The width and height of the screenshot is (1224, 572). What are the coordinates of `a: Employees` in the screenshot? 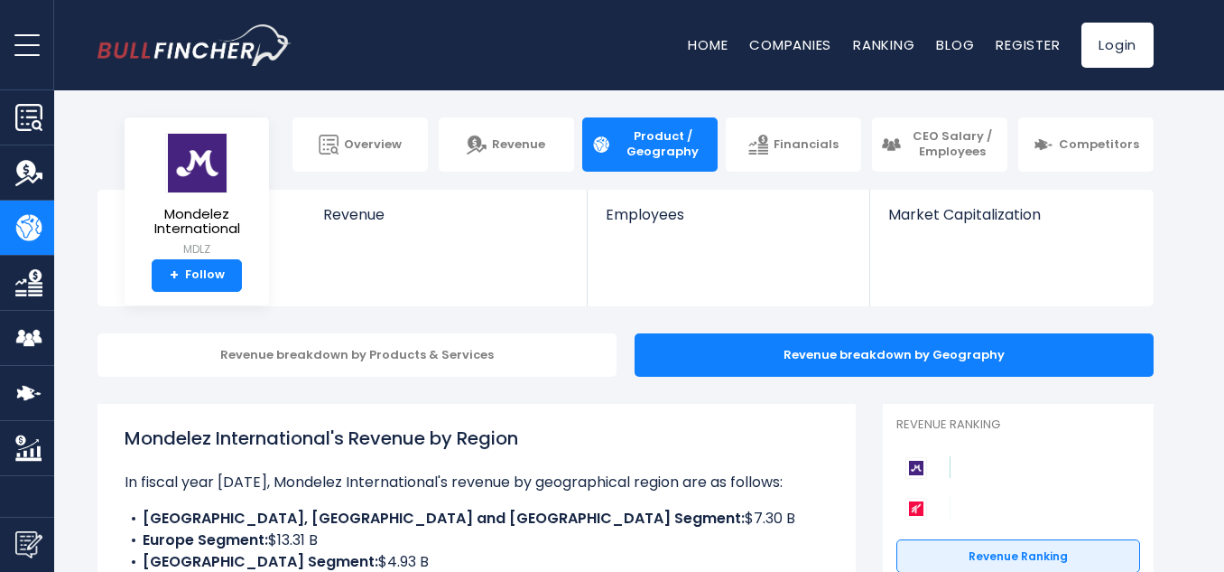 It's located at (728, 221).